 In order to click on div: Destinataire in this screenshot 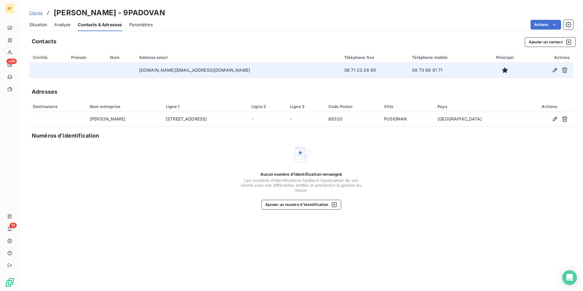, I will do `click(58, 106)`.